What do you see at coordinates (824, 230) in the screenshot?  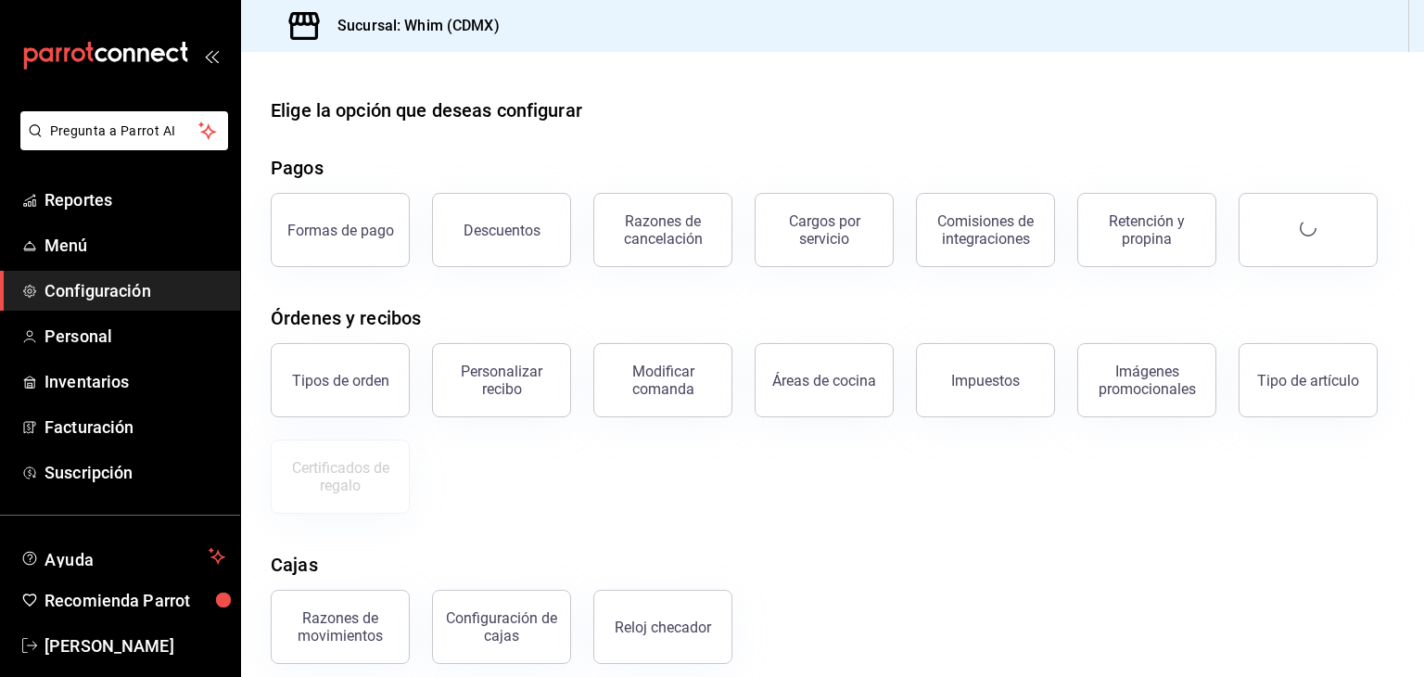 I see `div: Cargos por servicio` at bounding box center [824, 230].